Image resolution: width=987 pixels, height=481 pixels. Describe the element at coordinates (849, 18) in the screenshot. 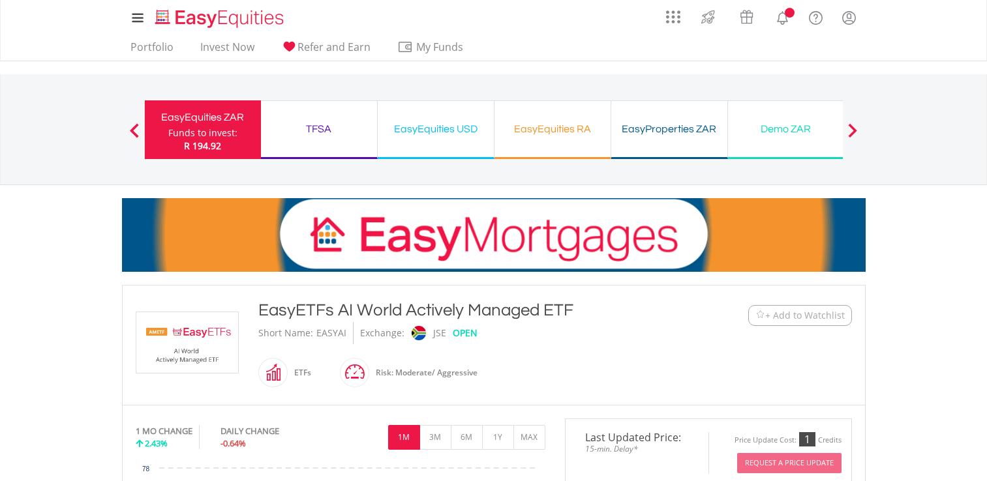

I see `a: My Profile` at that location.